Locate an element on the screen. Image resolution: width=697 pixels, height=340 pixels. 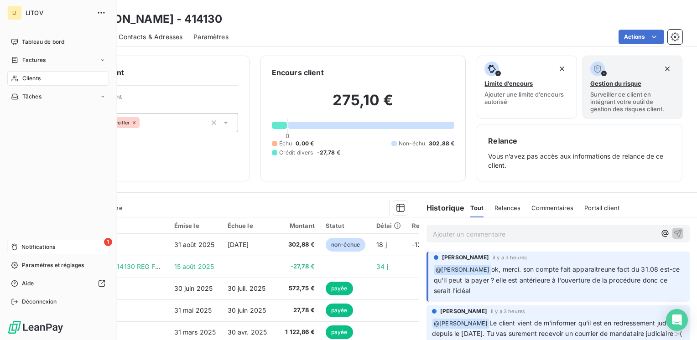
div: Open Intercom Messenger is located at coordinates (677, 320).